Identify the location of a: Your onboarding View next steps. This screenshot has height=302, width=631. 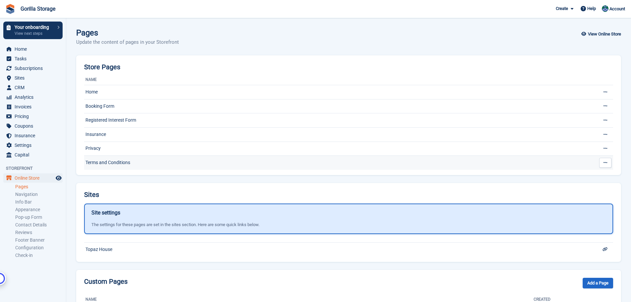
(33, 30).